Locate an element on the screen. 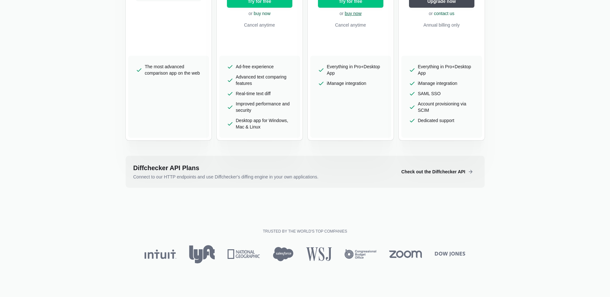 The height and width of the screenshot is (297, 610). span: Improved performance and security is located at coordinates (264, 107).